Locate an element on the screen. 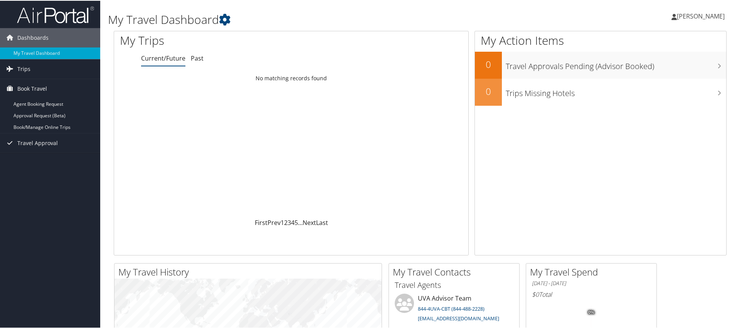 This screenshot has width=737, height=328. a: 1 is located at coordinates (282, 222).